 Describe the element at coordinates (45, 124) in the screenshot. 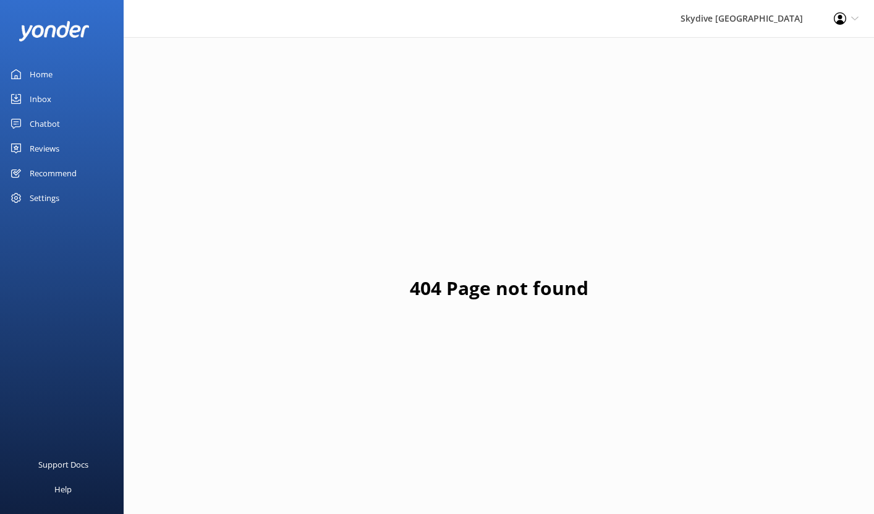

I see `div: Chatbot` at that location.